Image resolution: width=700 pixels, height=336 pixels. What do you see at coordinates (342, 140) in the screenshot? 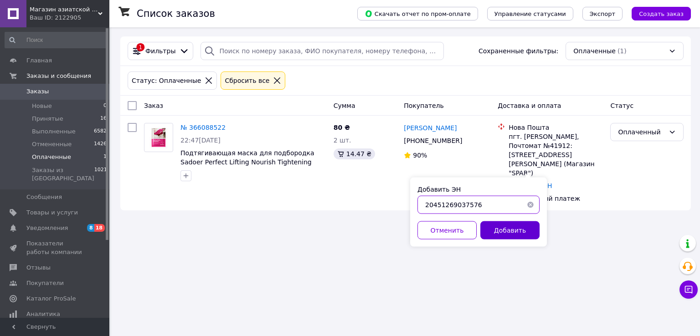
I see `span: 2 шт.` at bounding box center [342, 140].